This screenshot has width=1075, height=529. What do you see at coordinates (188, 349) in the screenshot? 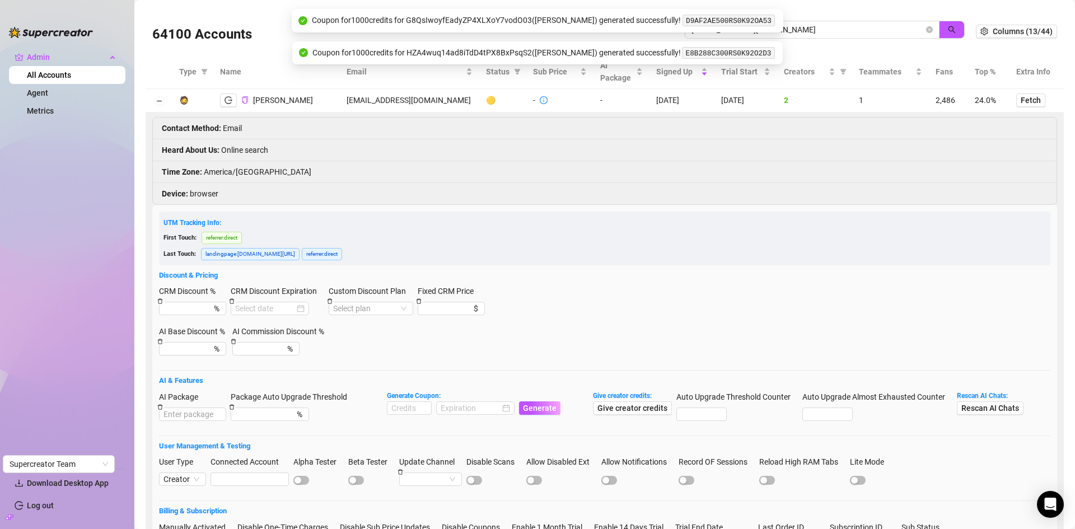
I see `input: AI Base Discount %` at bounding box center [188, 349].